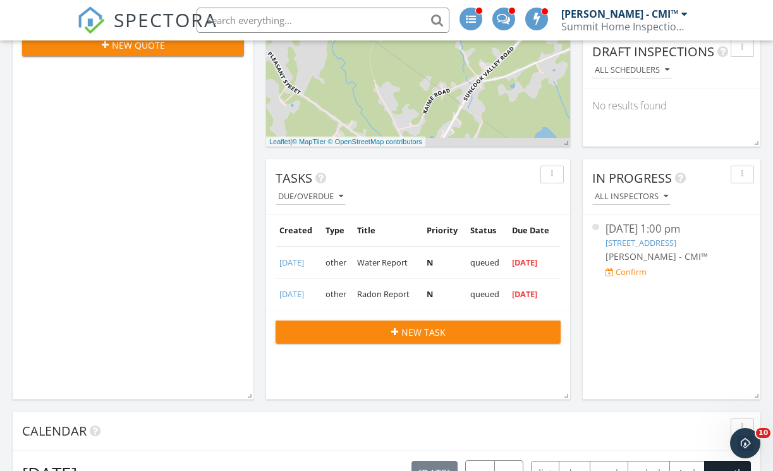  Describe the element at coordinates (418, 332) in the screenshot. I see `button: New Task` at that location.